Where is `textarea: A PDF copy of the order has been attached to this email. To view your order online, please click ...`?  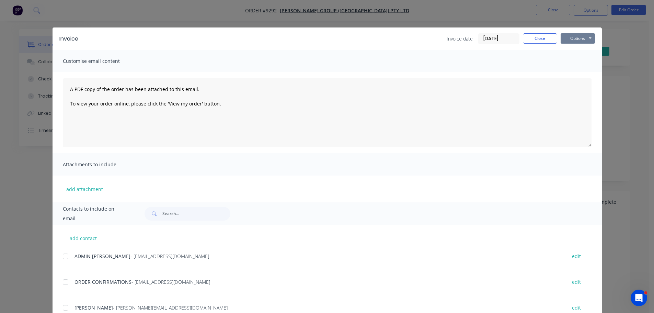
textarea: A PDF copy of the order has been attached to this email. To view your order online, please click ... is located at coordinates (327, 113).